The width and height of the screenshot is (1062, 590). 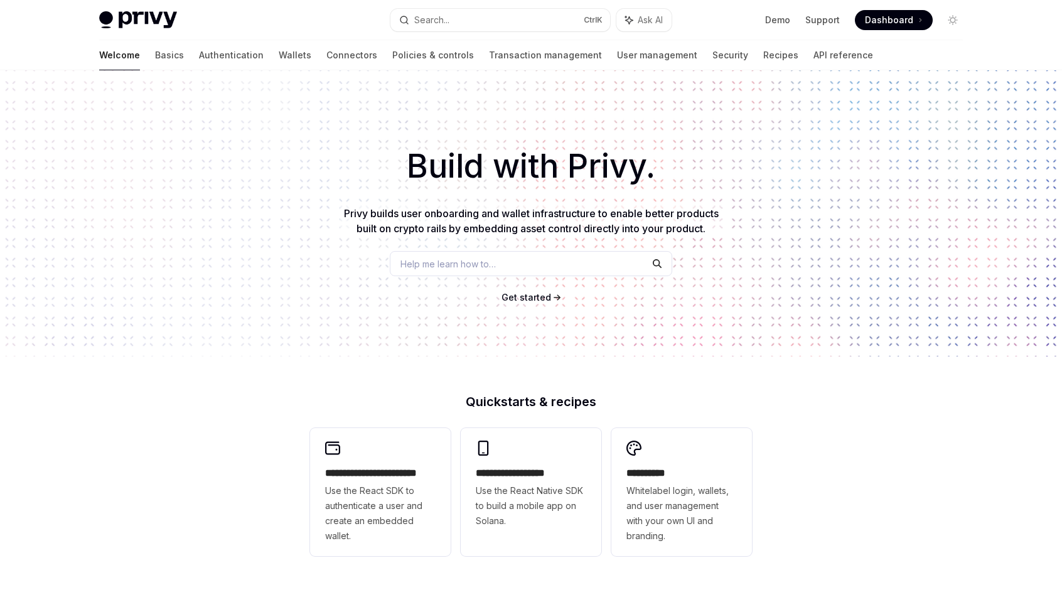 What do you see at coordinates (545, 55) in the screenshot?
I see `a: Transaction management` at bounding box center [545, 55].